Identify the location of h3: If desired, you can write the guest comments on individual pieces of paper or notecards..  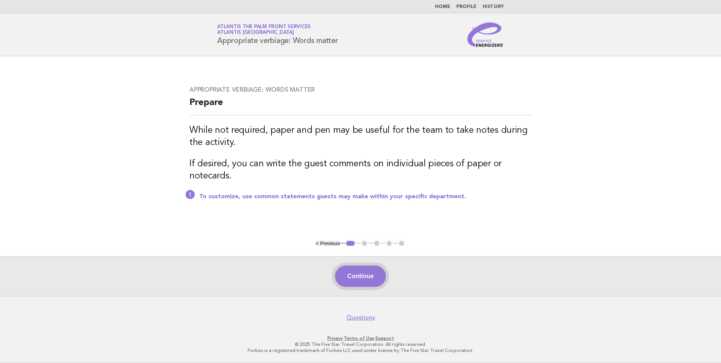
(360, 170).